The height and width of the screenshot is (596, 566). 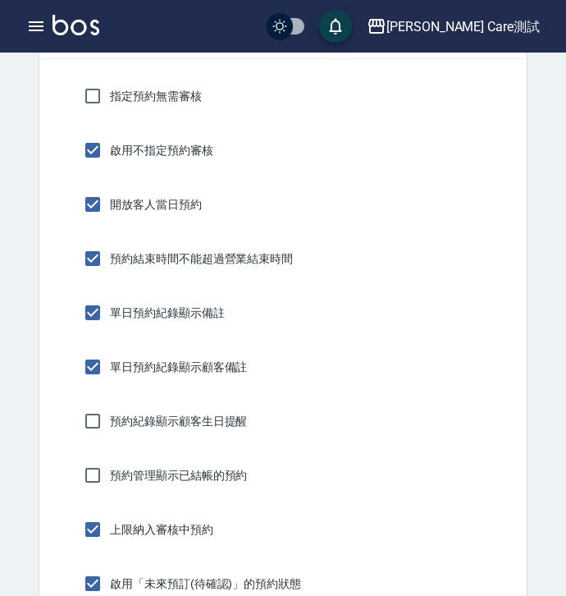 I want to click on button: save, so click(x=336, y=26).